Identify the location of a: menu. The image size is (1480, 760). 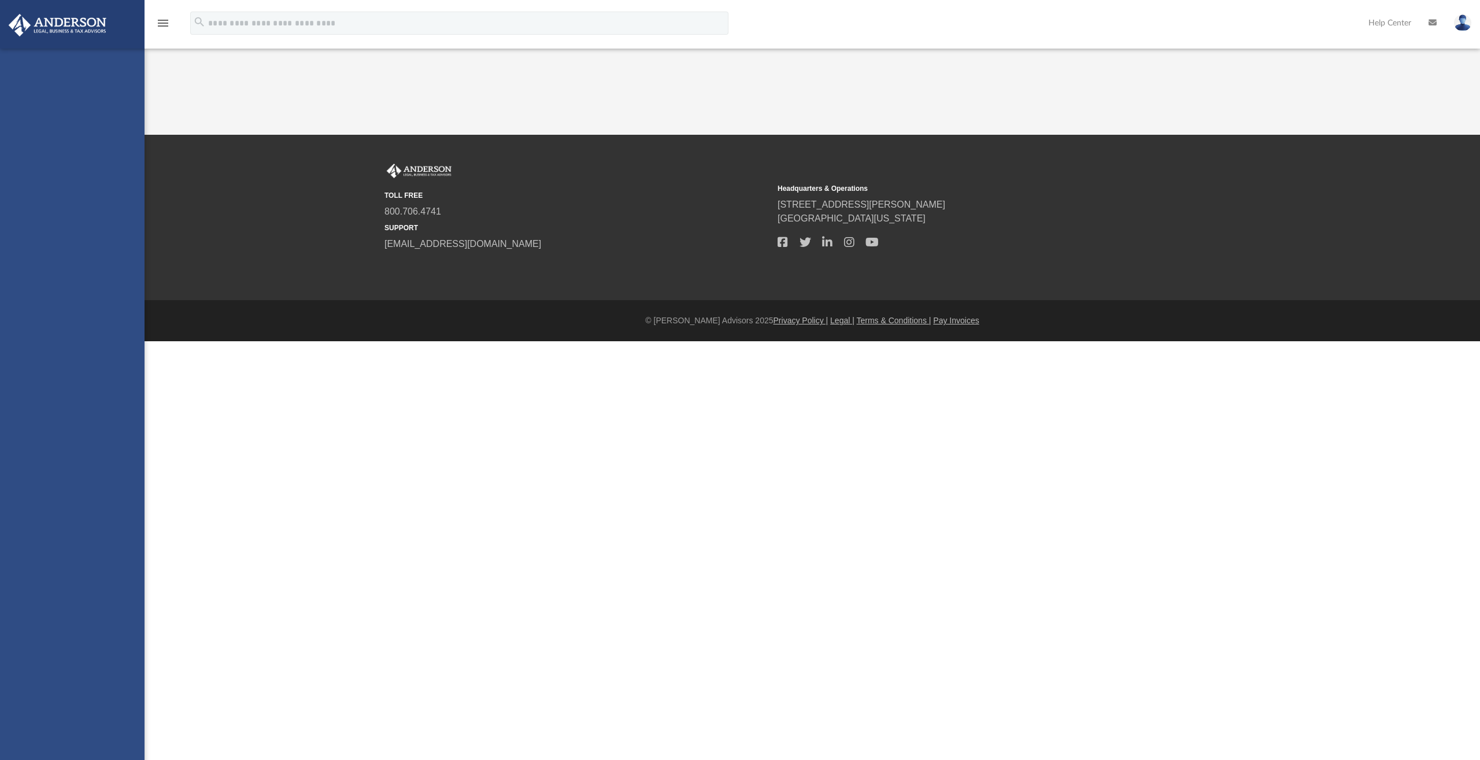
(163, 26).